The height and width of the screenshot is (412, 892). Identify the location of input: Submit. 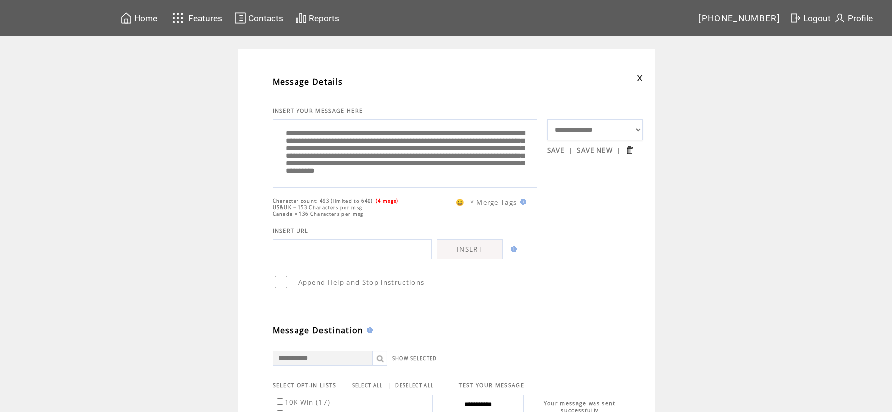
(629, 150).